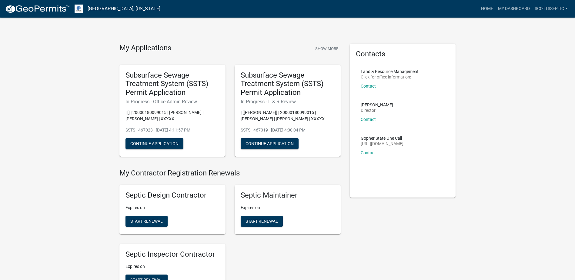 The height and width of the screenshot is (280, 575). What do you see at coordinates (403, 54) in the screenshot?
I see `h5: Contacts` at bounding box center [403, 54].